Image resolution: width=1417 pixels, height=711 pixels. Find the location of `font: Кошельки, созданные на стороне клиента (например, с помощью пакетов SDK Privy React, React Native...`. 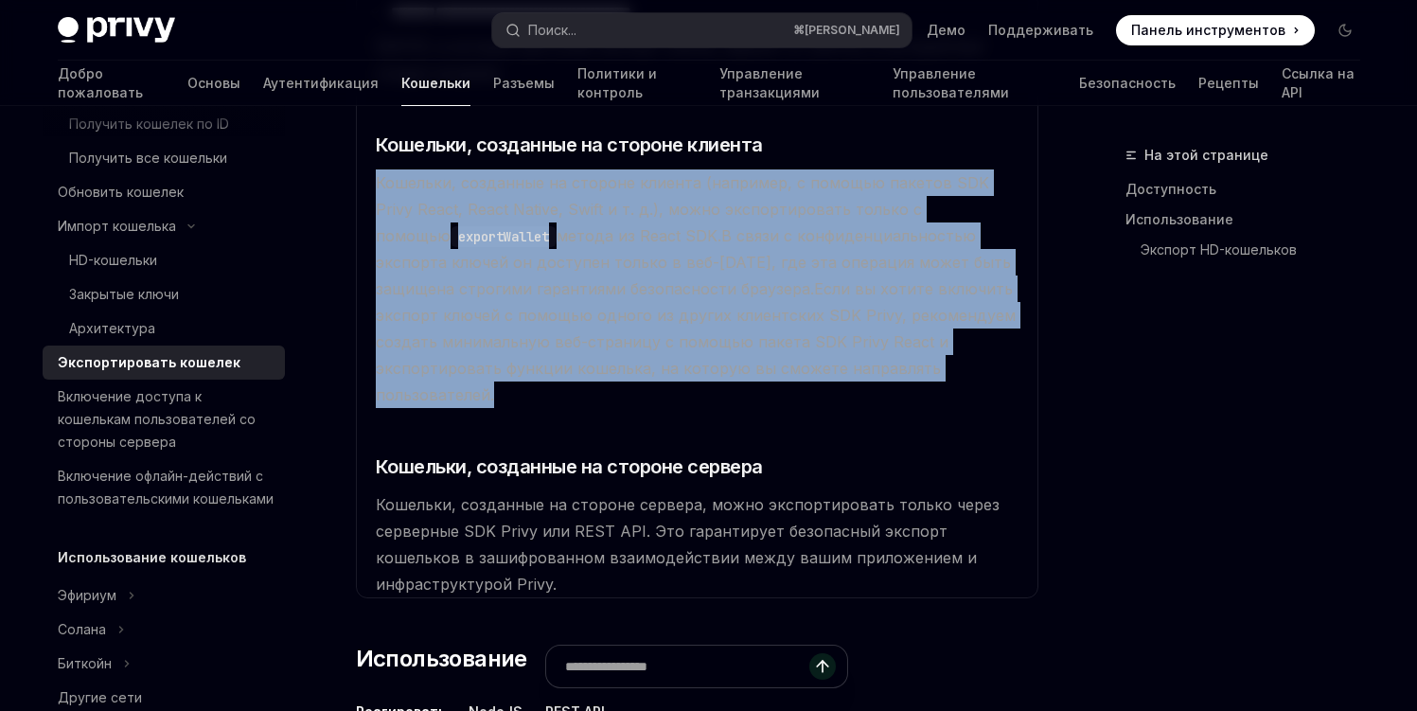

font: Кошельки, созданные на стороне клиента (например, с помощью пакетов SDK Privy React, React Native... is located at coordinates (683, 209).